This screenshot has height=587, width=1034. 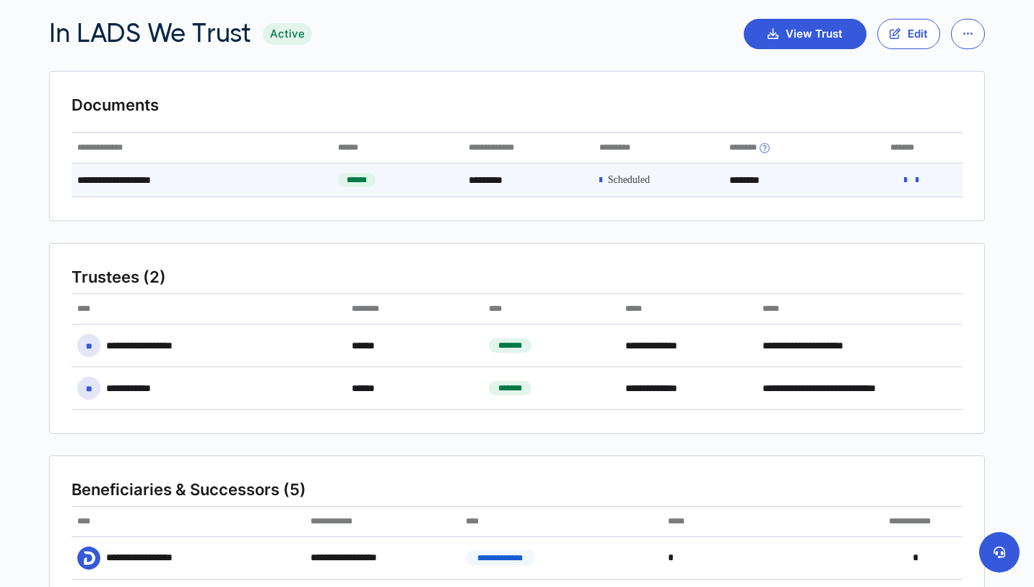 I want to click on div: In LADS We Trust, so click(x=181, y=33).